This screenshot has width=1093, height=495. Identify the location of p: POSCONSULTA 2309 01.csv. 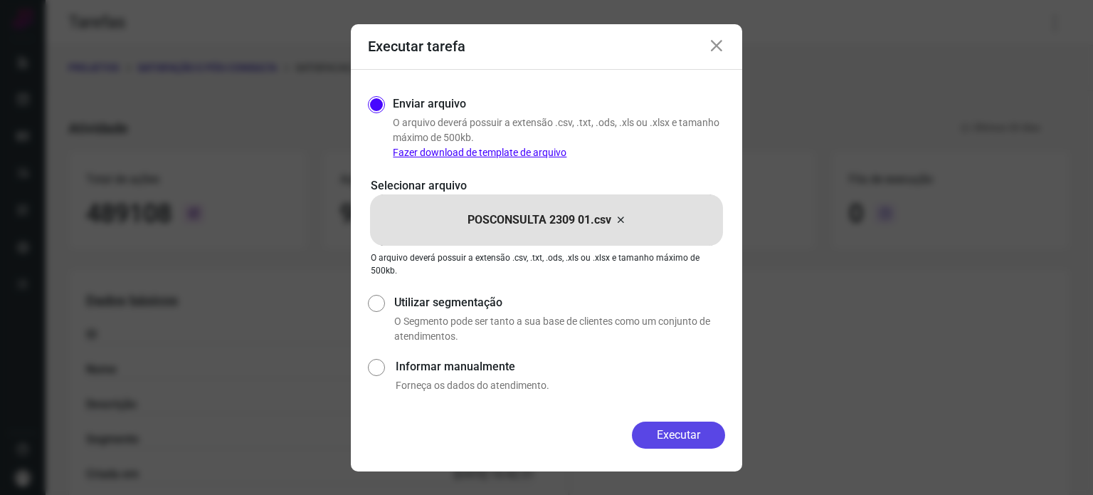
(540, 220).